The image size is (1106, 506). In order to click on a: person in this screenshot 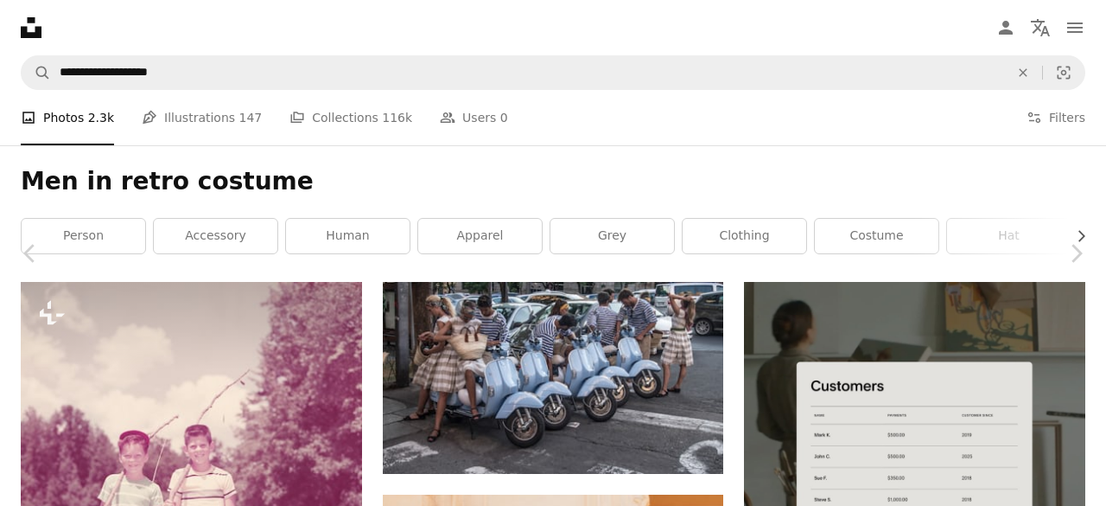, I will do `click(83, 236)`.